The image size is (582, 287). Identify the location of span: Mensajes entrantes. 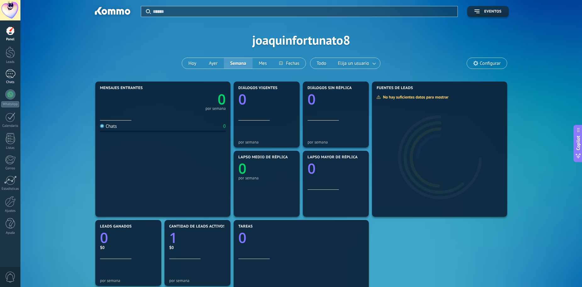
(121, 88).